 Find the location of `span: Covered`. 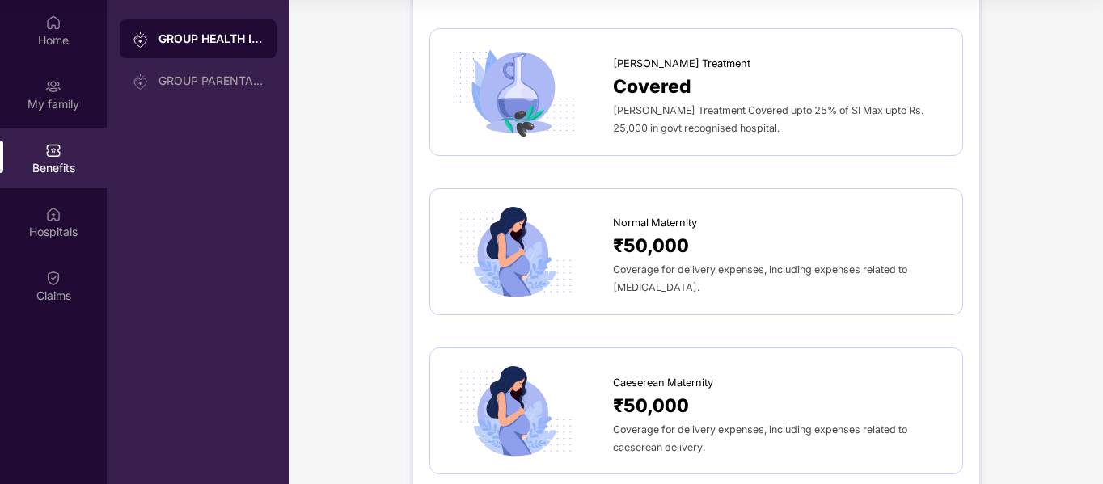

span: Covered is located at coordinates (652, 87).